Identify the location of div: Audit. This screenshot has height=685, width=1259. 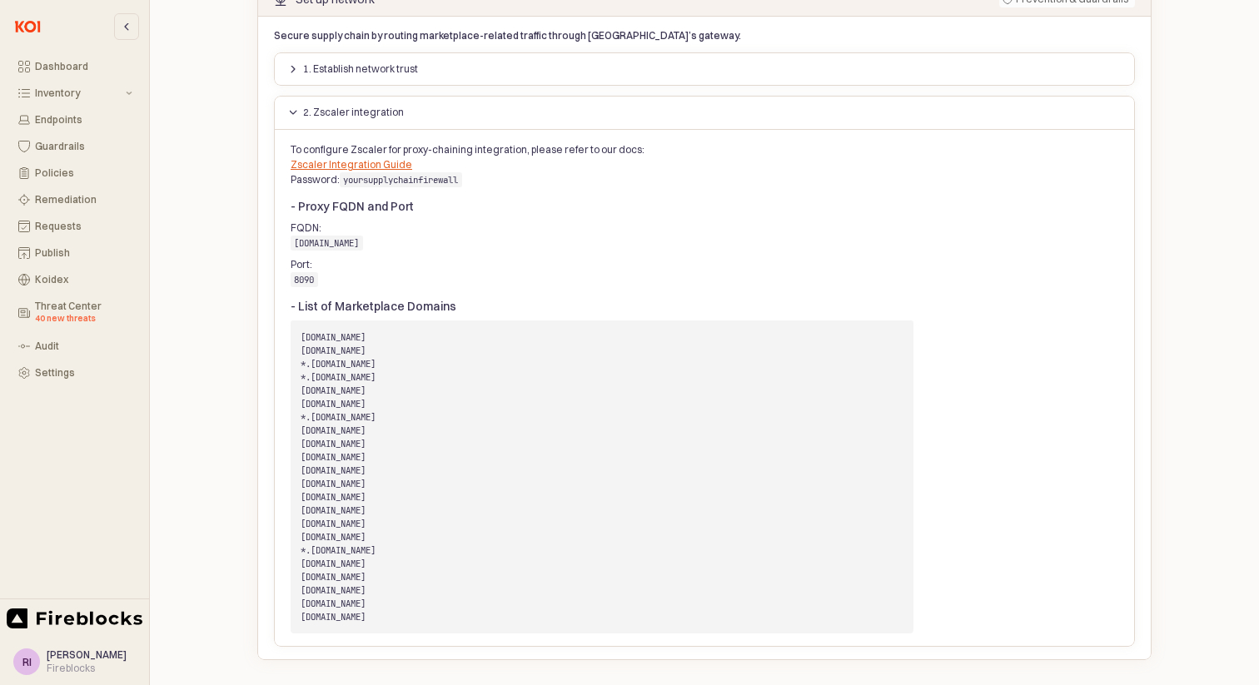
(83, 346).